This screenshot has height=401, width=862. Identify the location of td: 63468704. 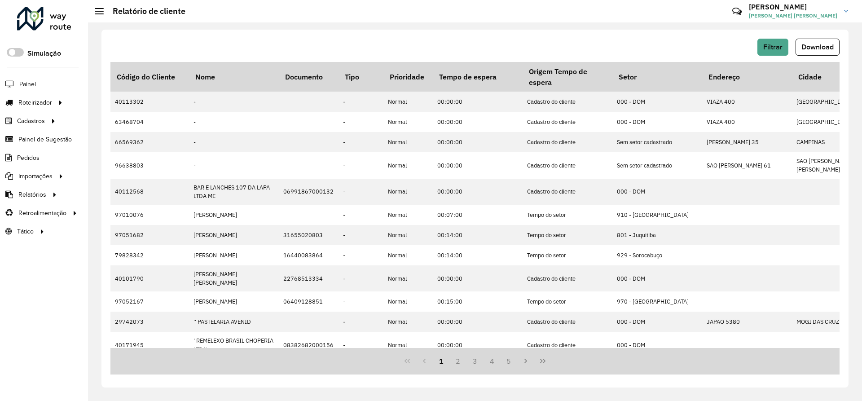
(150, 122).